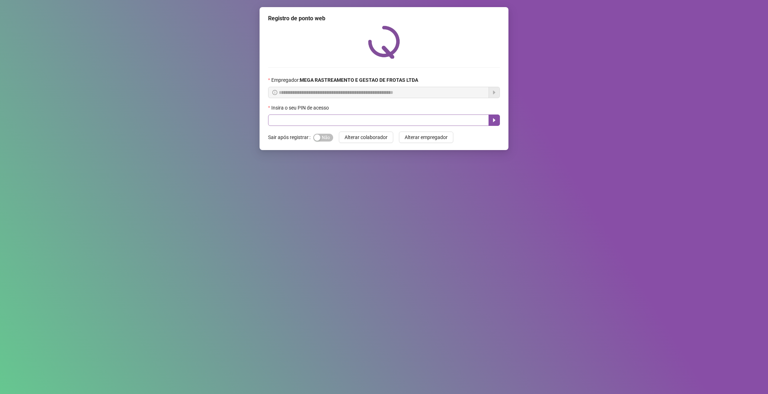 This screenshot has height=394, width=768. Describe the element at coordinates (301, 108) in the screenshot. I see `label: Insira o seu PIN de acesso` at that location.